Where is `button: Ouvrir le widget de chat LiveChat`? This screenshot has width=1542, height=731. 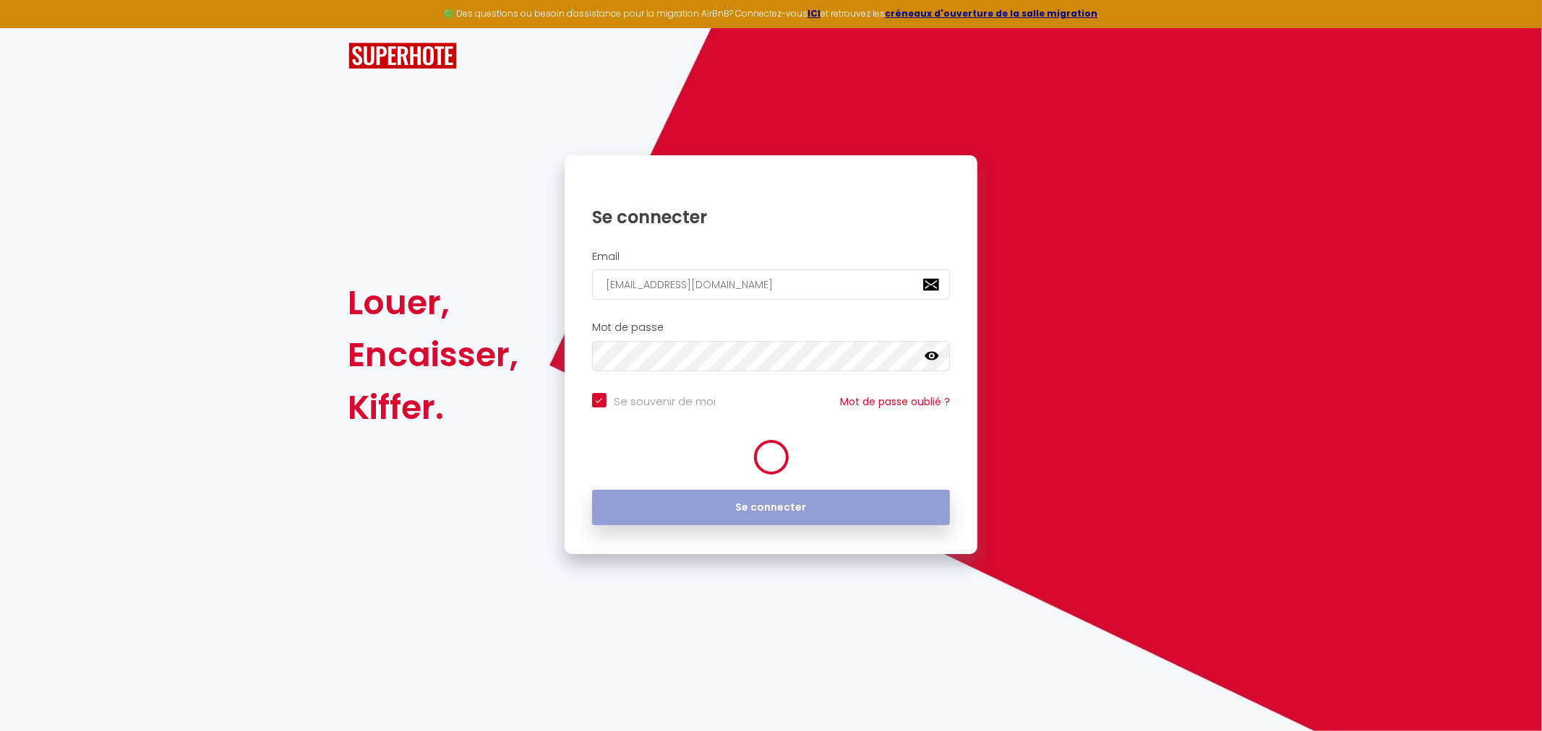 button: Ouvrir le widget de chat LiveChat is located at coordinates (33, 27).